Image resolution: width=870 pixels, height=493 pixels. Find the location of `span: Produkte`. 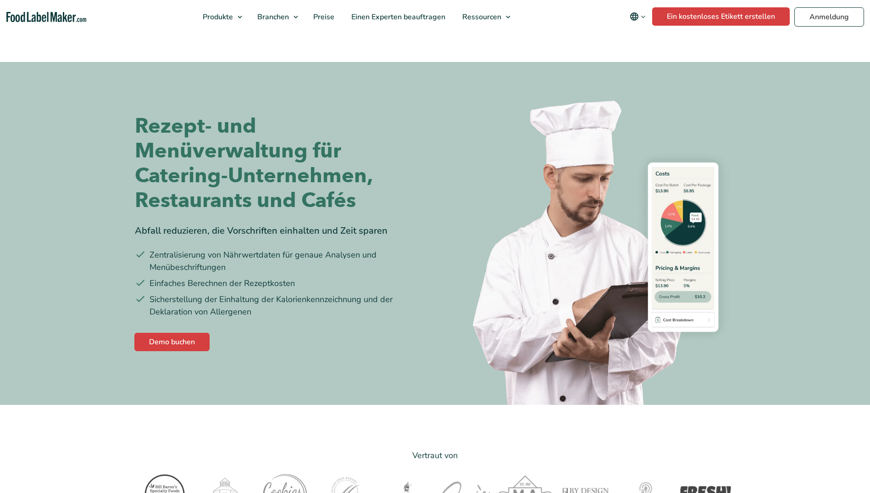

span: Produkte is located at coordinates (217, 17).